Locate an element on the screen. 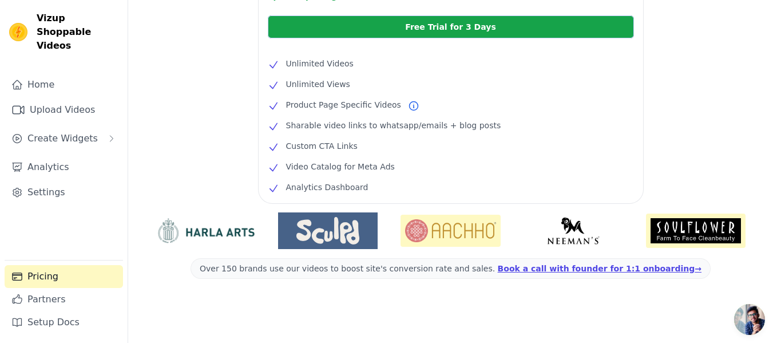 The width and height of the screenshot is (773, 343). div: Open chat is located at coordinates (750, 319).